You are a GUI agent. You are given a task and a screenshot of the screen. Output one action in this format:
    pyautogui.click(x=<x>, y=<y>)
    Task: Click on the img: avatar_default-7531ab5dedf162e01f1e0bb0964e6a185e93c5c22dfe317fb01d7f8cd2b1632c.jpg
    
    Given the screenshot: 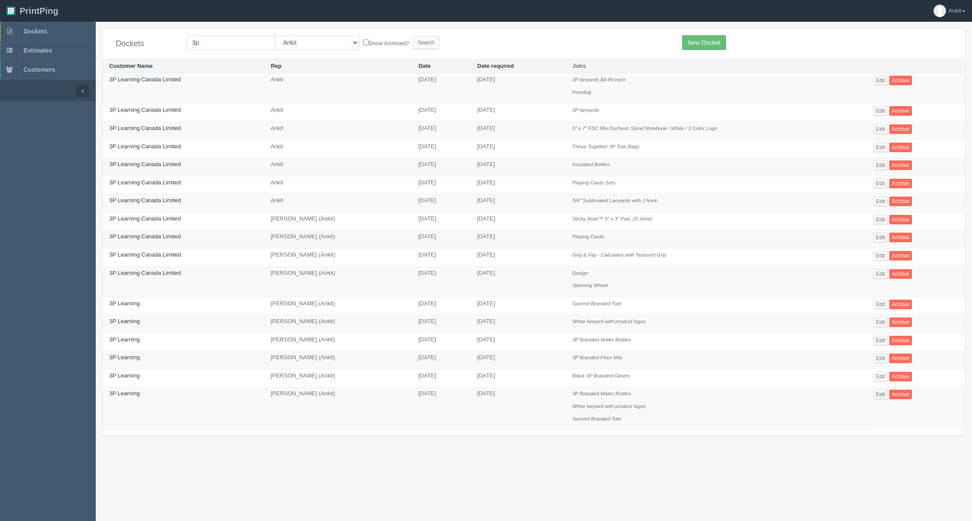 What is the action you would take?
    pyautogui.click(x=939, y=11)
    